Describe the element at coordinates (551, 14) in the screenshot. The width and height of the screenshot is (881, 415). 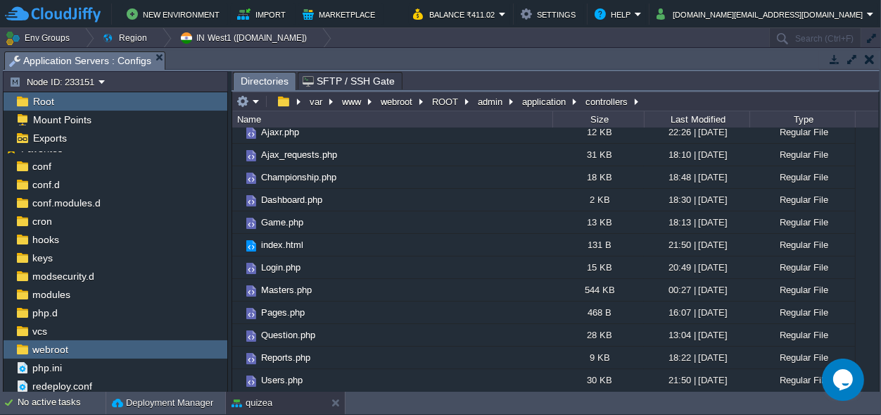
I see `button: Settings` at that location.